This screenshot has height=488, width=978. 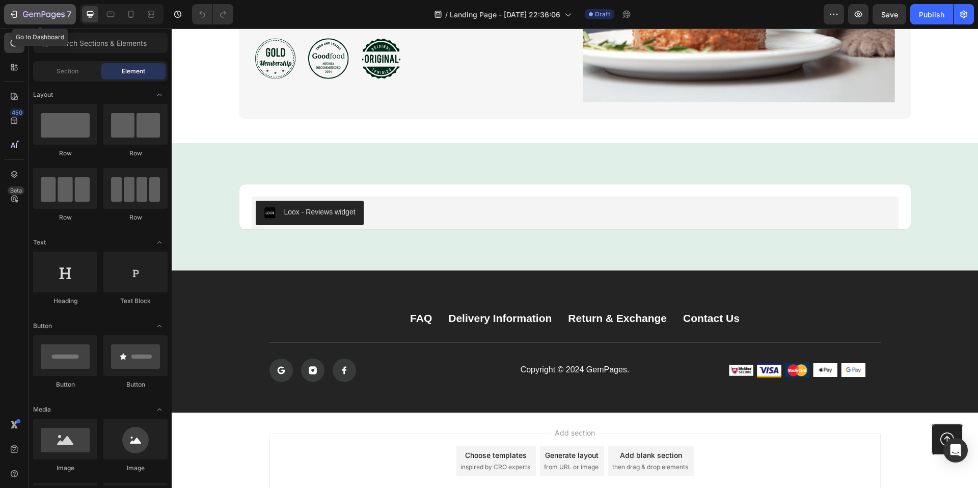 I want to click on button: Publish, so click(x=932, y=14).